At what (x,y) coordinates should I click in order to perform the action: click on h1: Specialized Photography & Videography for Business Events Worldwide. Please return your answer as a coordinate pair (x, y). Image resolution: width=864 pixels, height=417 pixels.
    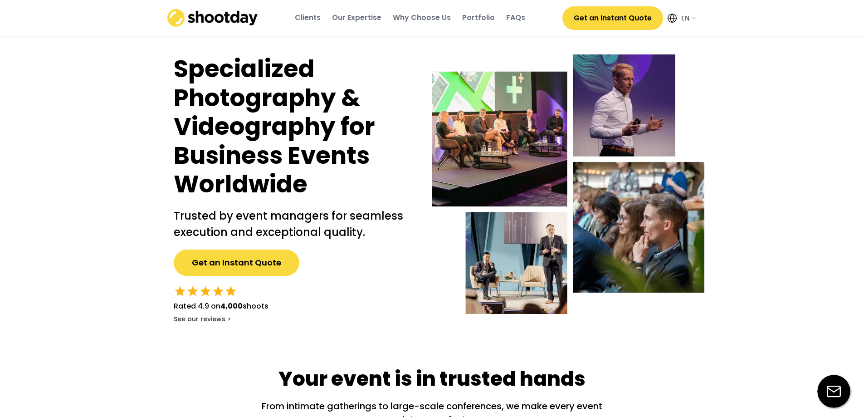
    Looking at the image, I should click on (294, 127).